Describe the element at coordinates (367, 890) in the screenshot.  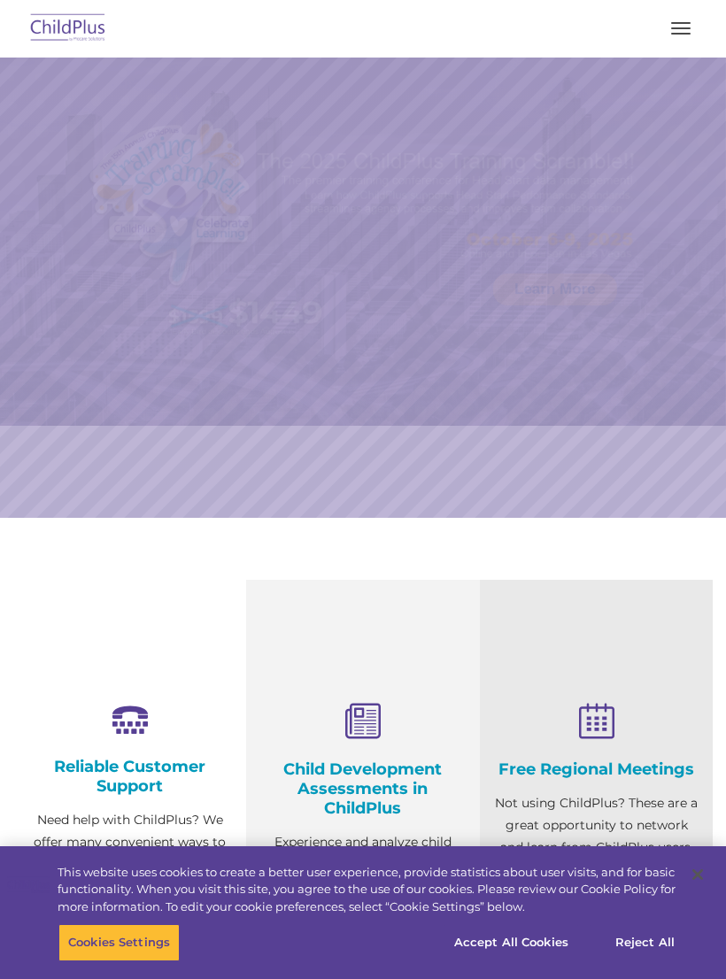
I see `div: This website uses cookies to create a better user experience, provide statistics about user visit...` at that location.